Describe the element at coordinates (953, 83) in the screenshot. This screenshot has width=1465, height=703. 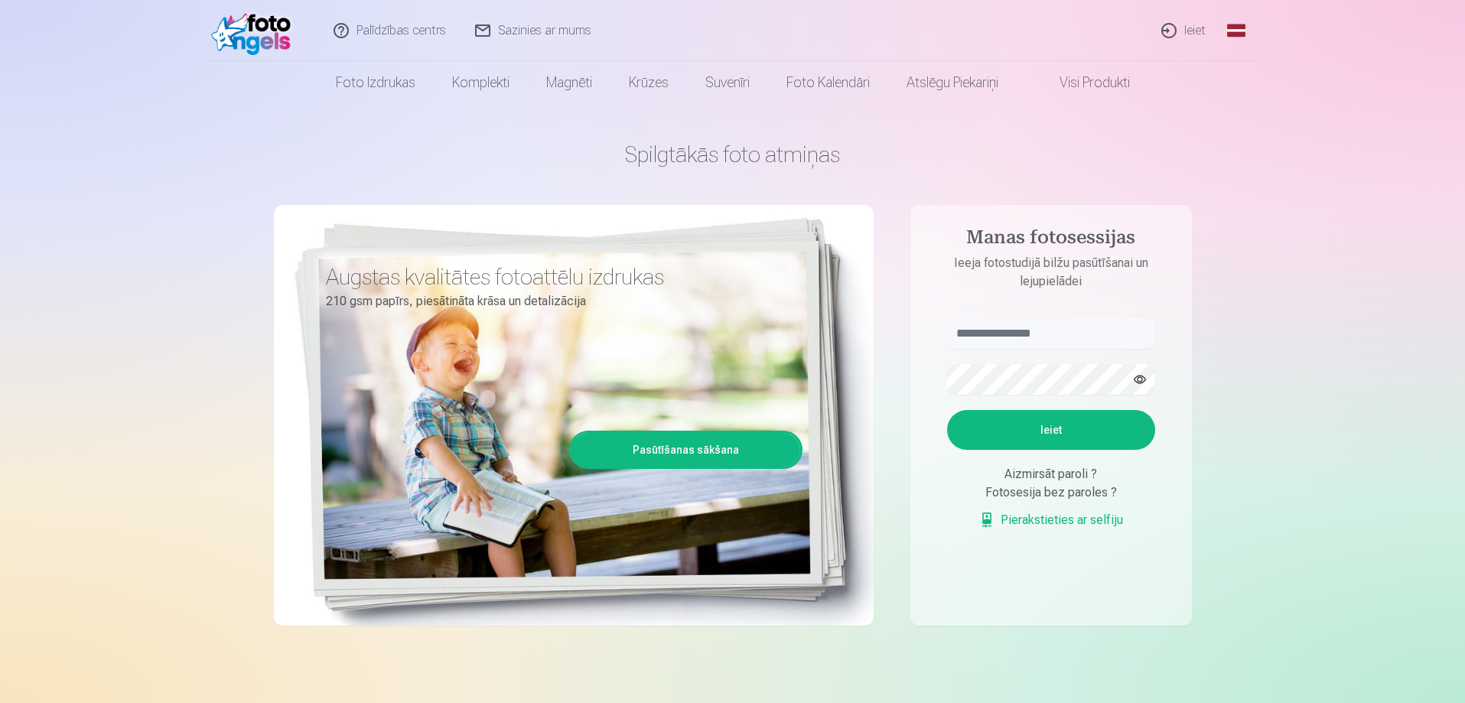
I see `a: Atslēgu piekariņi` at that location.